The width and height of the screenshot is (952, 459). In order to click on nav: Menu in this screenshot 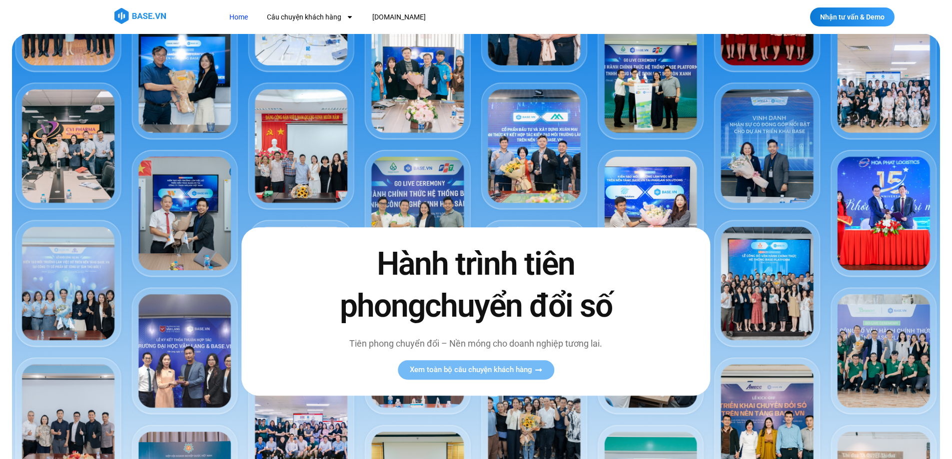, I will do `click(415, 17)`.